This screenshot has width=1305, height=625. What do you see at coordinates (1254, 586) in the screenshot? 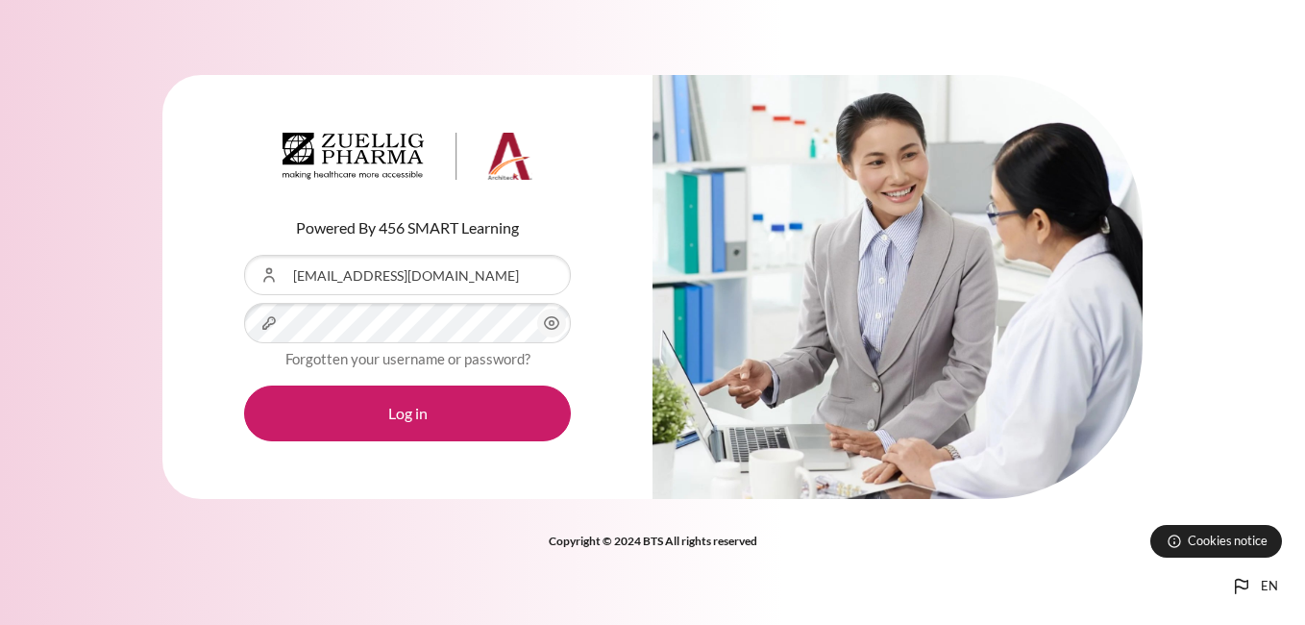
I see `button: Languages` at bounding box center [1254, 586].